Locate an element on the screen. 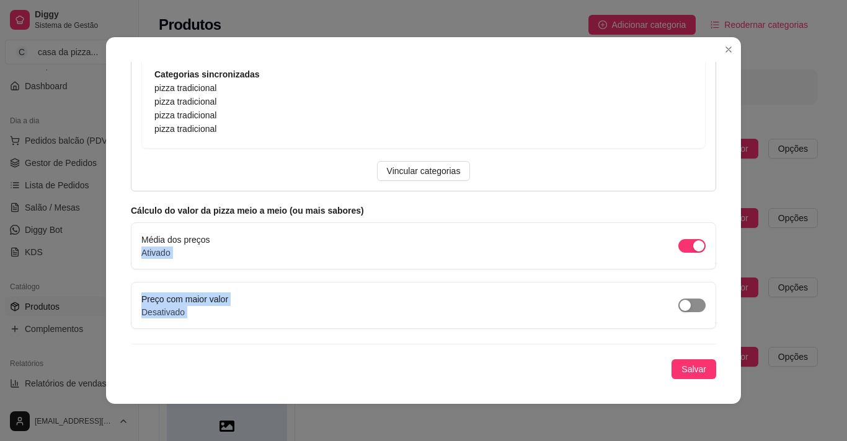  label: Média dos preços is located at coordinates (175, 240).